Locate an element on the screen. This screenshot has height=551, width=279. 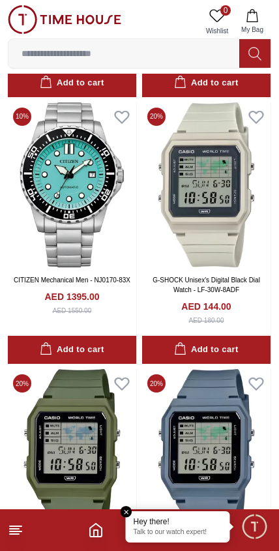
div: AED 1550.00 is located at coordinates (72, 310).